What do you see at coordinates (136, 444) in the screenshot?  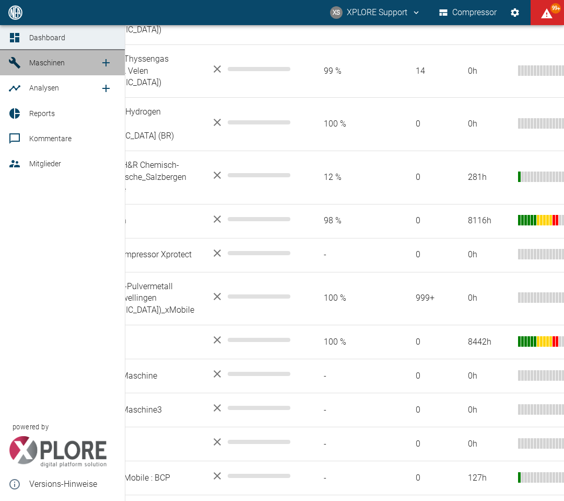 I see `td: MoBiDic` at bounding box center [136, 444].